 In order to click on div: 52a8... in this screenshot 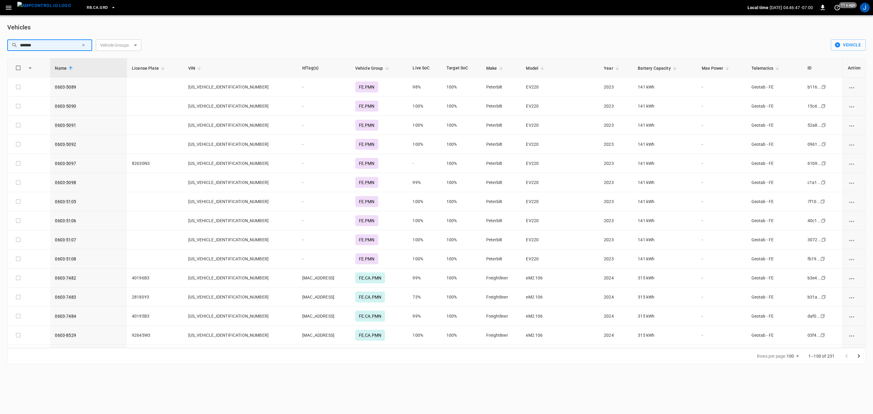, I will do `click(814, 125)`.